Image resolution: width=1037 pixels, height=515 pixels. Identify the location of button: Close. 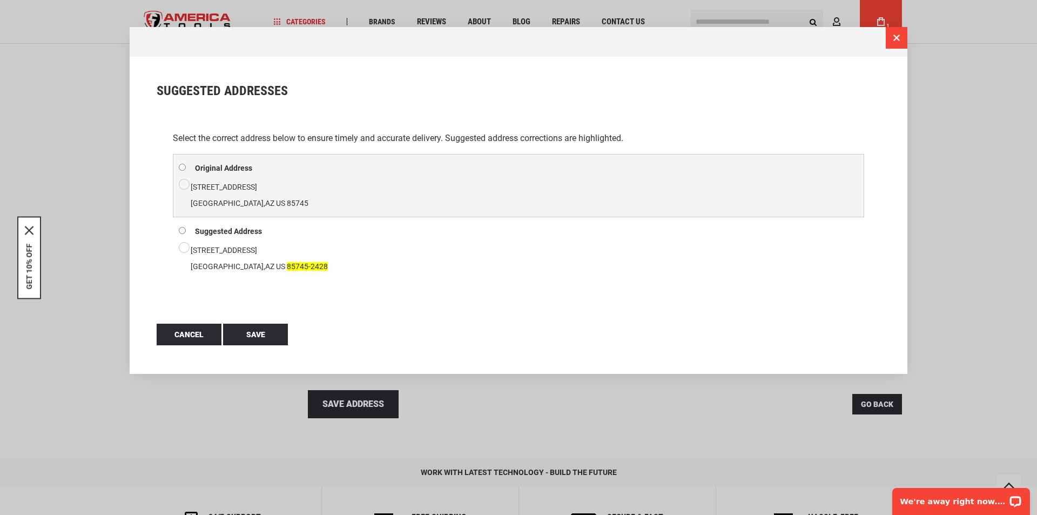
(29, 230).